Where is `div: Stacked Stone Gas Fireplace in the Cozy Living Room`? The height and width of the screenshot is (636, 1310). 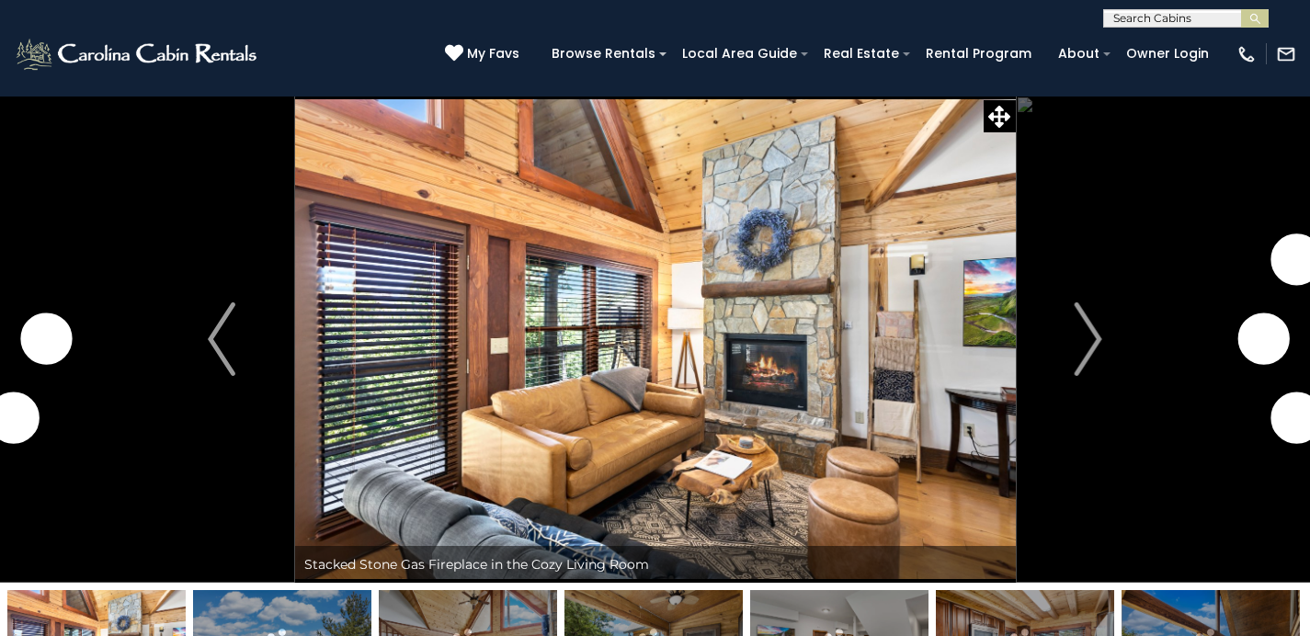 div: Stacked Stone Gas Fireplace in the Cozy Living Room is located at coordinates (656, 565).